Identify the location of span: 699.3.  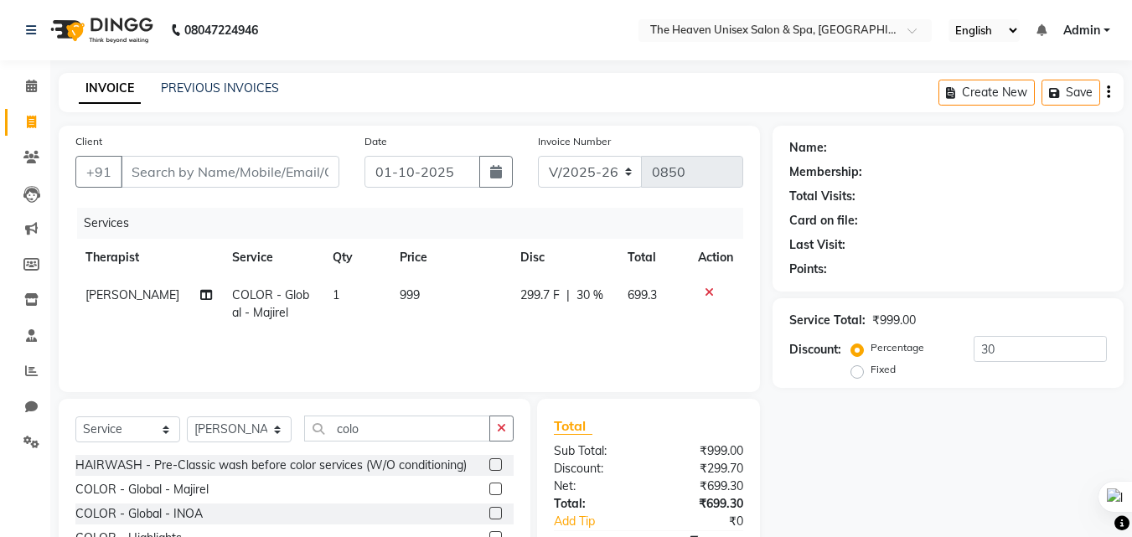
(642, 295).